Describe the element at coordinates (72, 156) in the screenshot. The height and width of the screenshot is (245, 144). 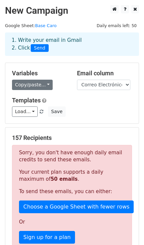
I see `p: Sorry, you don't have enough daily email credits to send these emails.` at that location.